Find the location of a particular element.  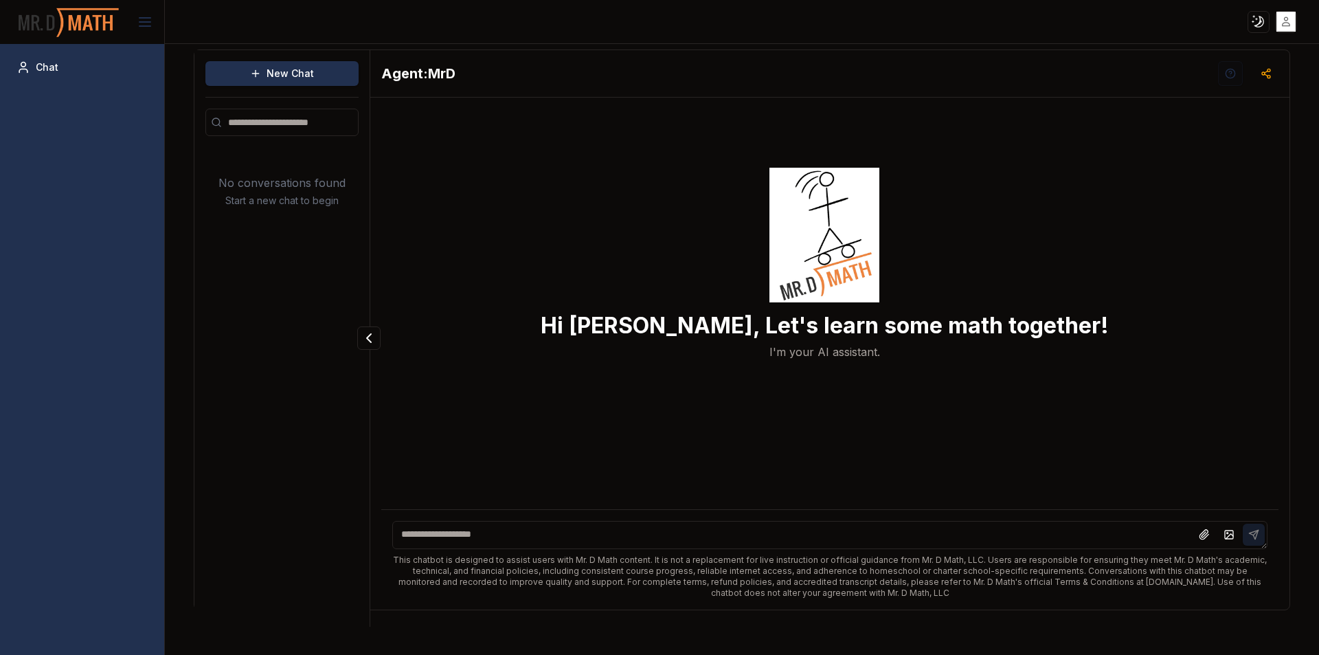

p: Start a new chat to begin is located at coordinates (282, 201).